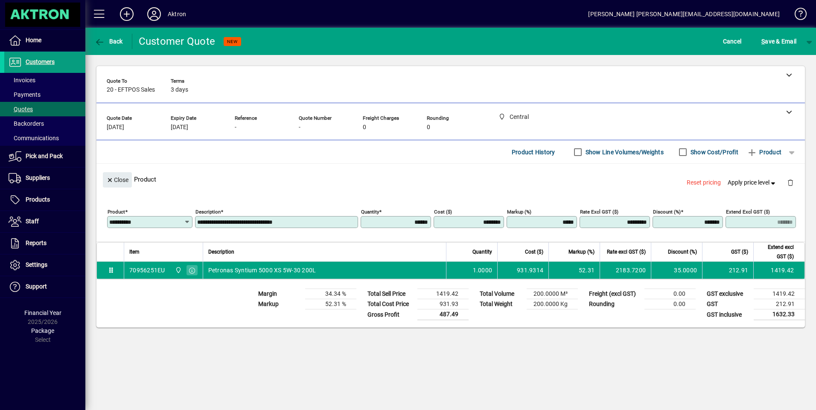 This screenshot has height=410, width=816. What do you see at coordinates (45, 157) in the screenshot?
I see `a: Pick and Pack` at bounding box center [45, 157].